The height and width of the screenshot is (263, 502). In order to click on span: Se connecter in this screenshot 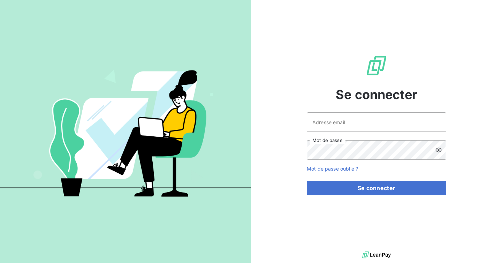, I will do `click(376, 94)`.